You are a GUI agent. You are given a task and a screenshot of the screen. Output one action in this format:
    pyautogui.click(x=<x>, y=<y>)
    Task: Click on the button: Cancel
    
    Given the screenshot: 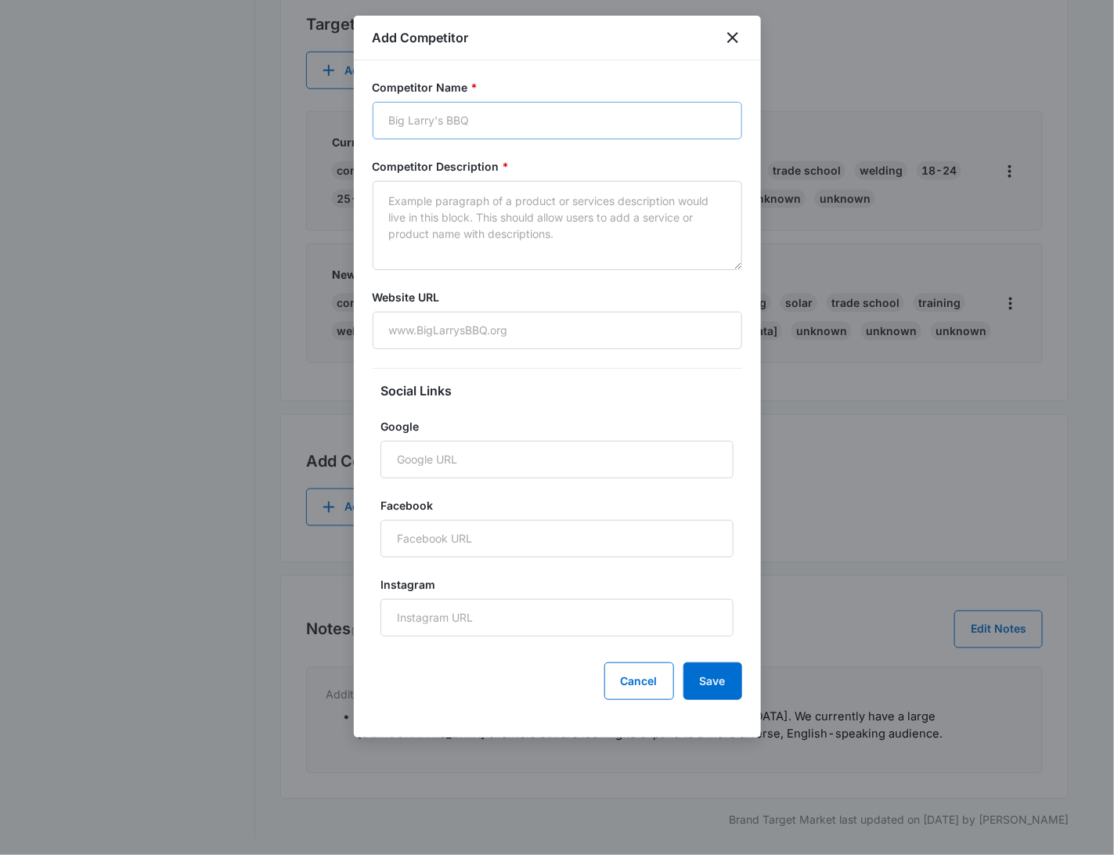 What is the action you would take?
    pyautogui.click(x=639, y=681)
    